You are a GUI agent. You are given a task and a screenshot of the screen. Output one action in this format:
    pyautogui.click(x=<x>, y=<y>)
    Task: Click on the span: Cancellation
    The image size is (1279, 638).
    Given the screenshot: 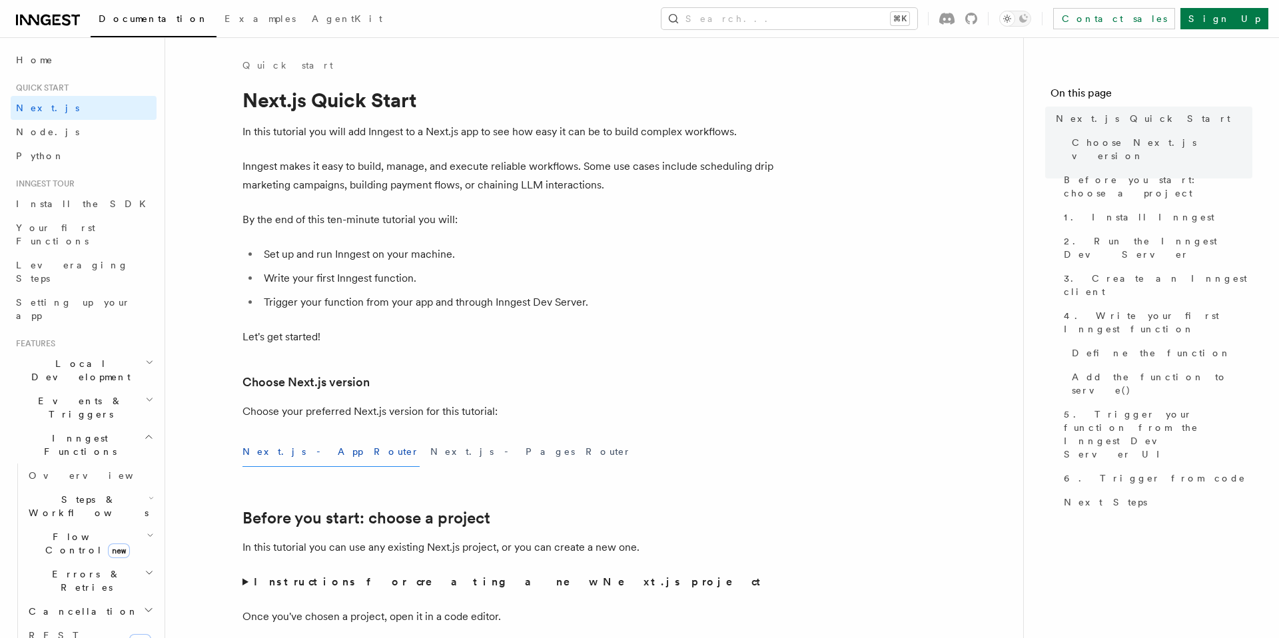 What is the action you would take?
    pyautogui.click(x=81, y=612)
    